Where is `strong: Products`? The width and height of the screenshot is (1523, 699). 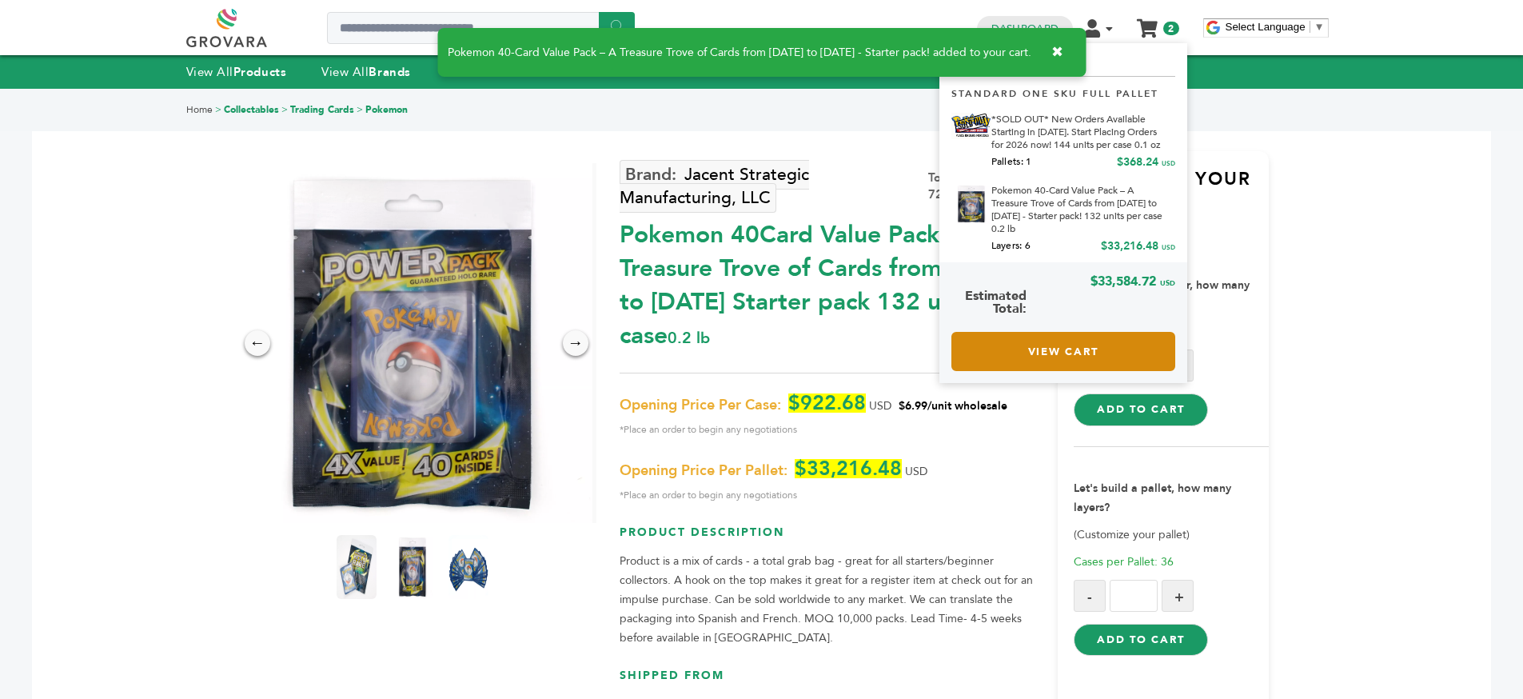
strong: Products is located at coordinates (260, 72).